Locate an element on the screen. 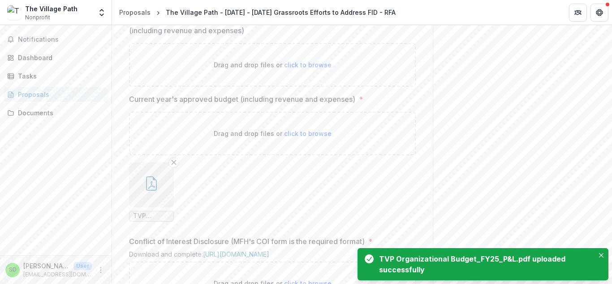 The image size is (612, 284). div: Remove FileTVP Organizational Budget_FY25_P&L.pdf is located at coordinates (151, 192).